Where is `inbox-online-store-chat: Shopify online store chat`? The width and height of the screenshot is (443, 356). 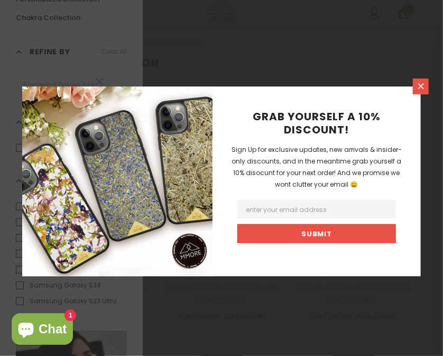
inbox-online-store-chat: Shopify online store chat is located at coordinates (42, 331).